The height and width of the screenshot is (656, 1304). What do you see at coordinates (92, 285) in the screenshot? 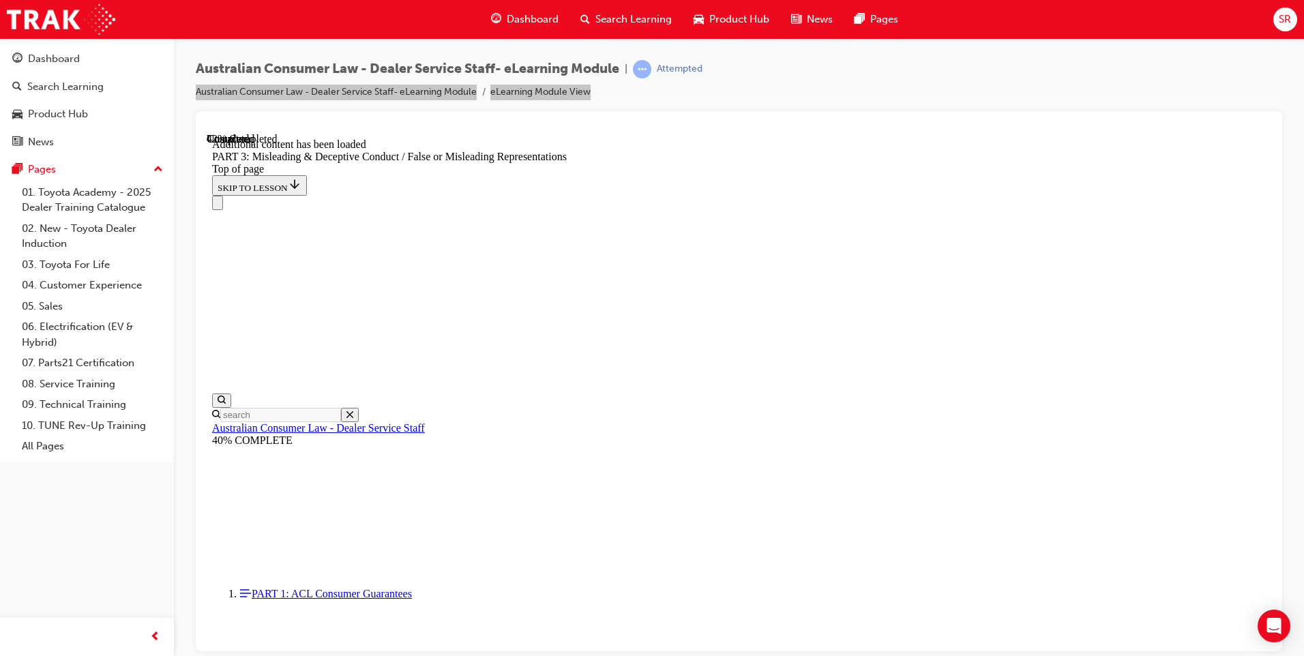
I see `a: 04. Customer Experience` at bounding box center [92, 285].